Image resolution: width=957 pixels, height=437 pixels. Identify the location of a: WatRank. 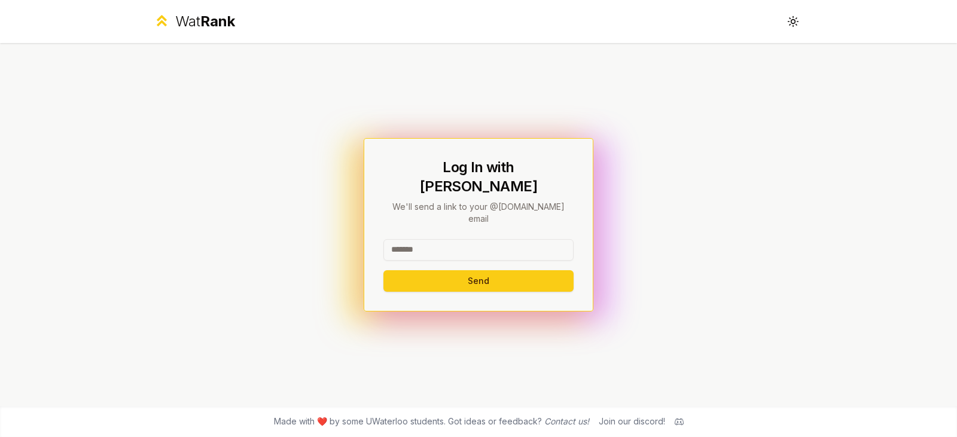
(194, 22).